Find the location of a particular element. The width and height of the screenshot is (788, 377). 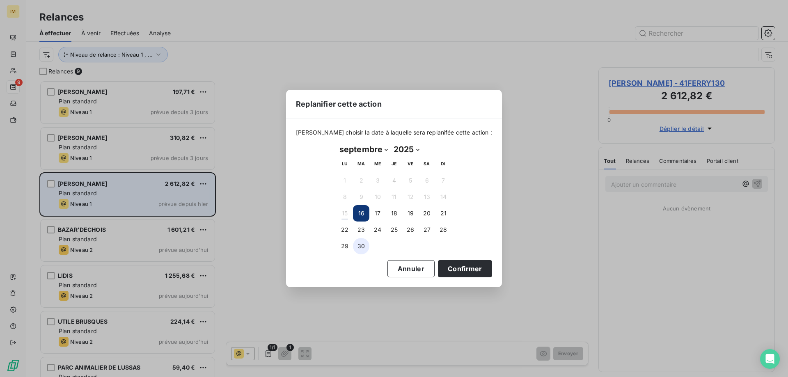

button: 3 is located at coordinates (378, 181).